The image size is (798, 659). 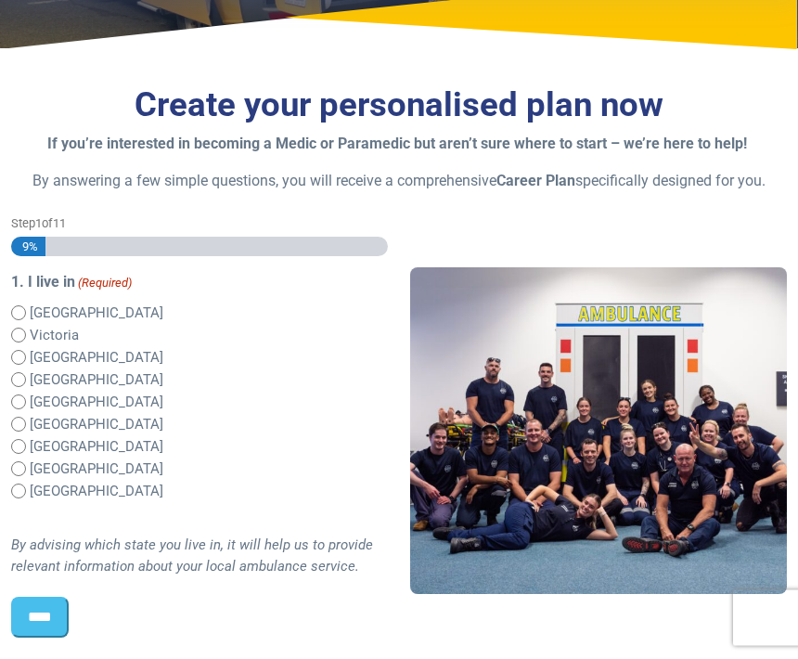 I want to click on p: Step of, so click(x=200, y=224).